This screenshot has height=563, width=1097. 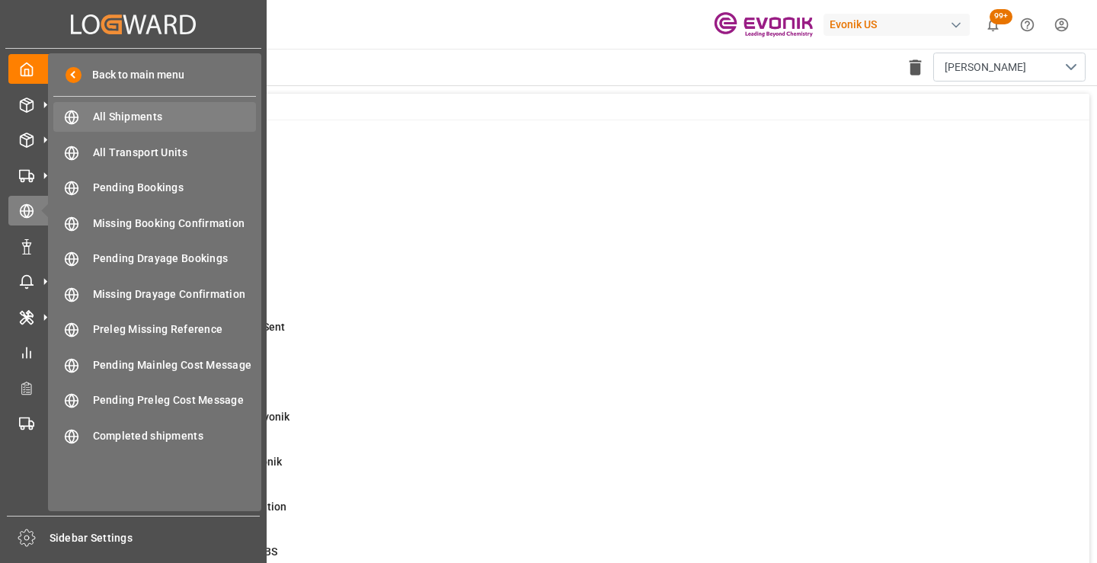 What do you see at coordinates (133, 245) in the screenshot?
I see `a: Non Conformance` at bounding box center [133, 245].